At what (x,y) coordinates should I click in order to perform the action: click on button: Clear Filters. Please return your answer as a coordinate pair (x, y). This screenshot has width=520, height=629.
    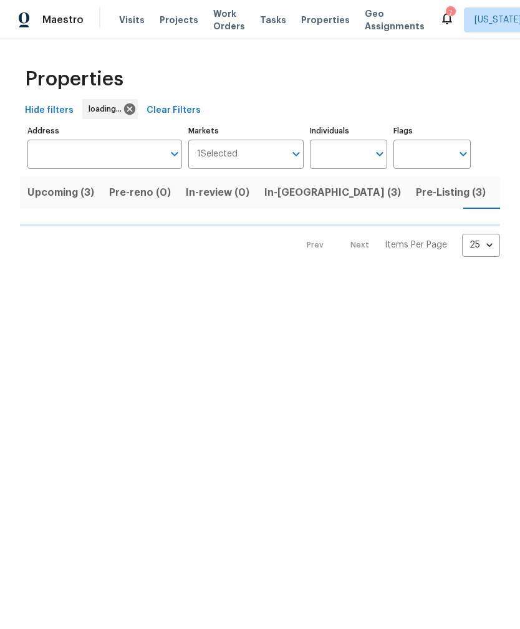
    Looking at the image, I should click on (173, 110).